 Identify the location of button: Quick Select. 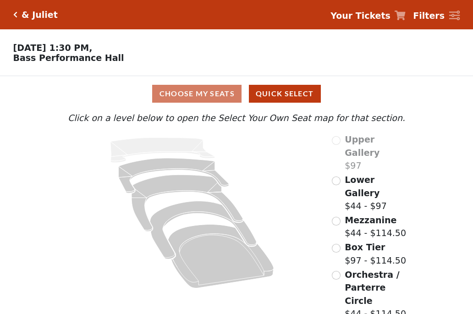
(285, 93).